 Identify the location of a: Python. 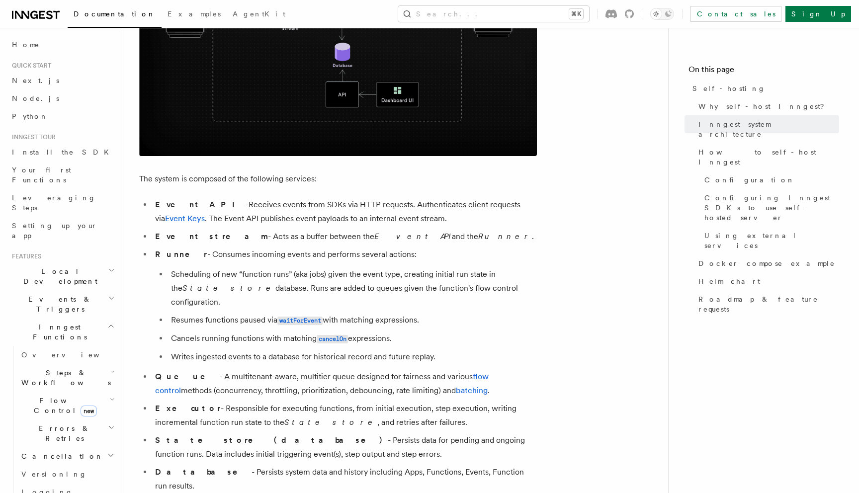
(62, 116).